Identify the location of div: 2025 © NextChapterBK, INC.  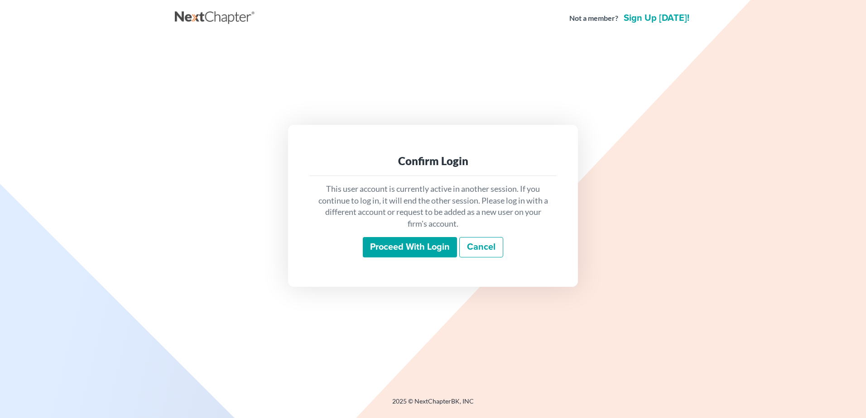
(433, 405).